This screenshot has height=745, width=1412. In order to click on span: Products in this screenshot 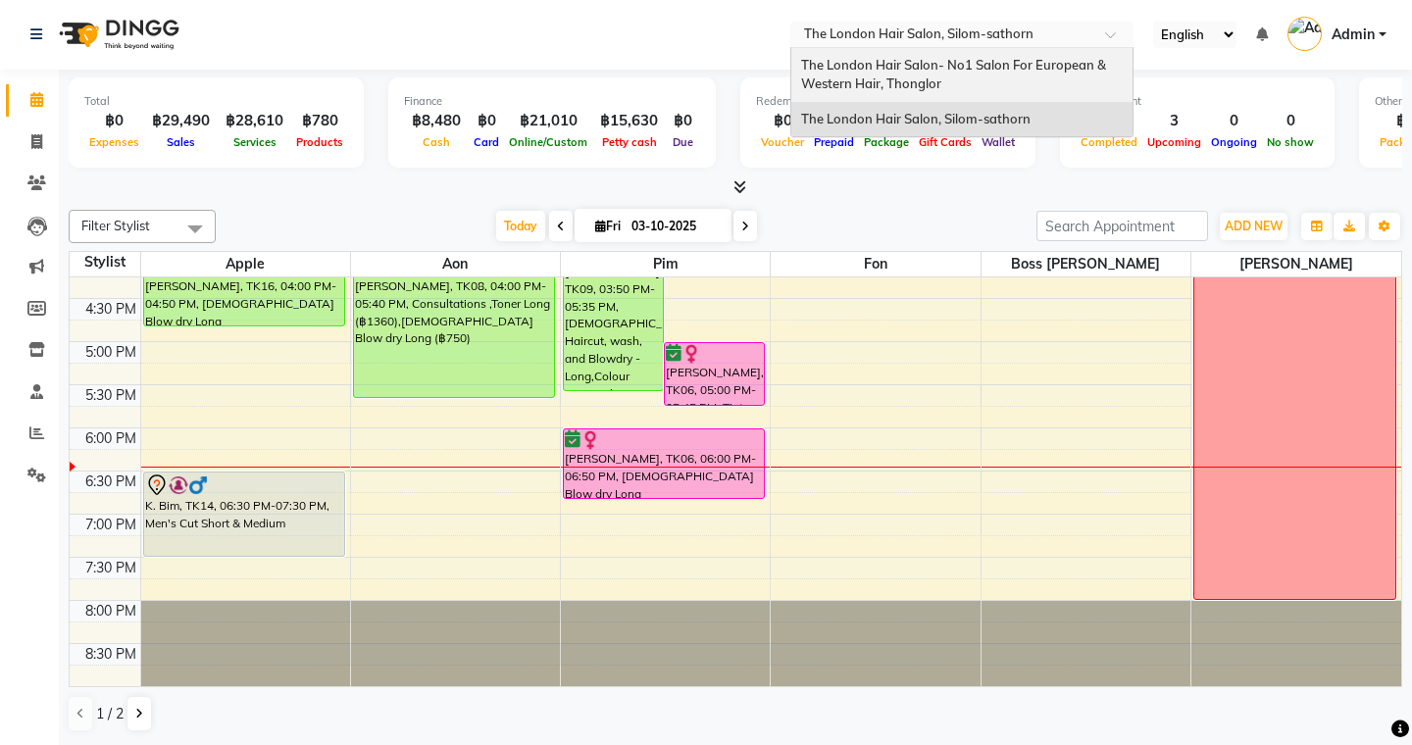, I will do `click(320, 142)`.